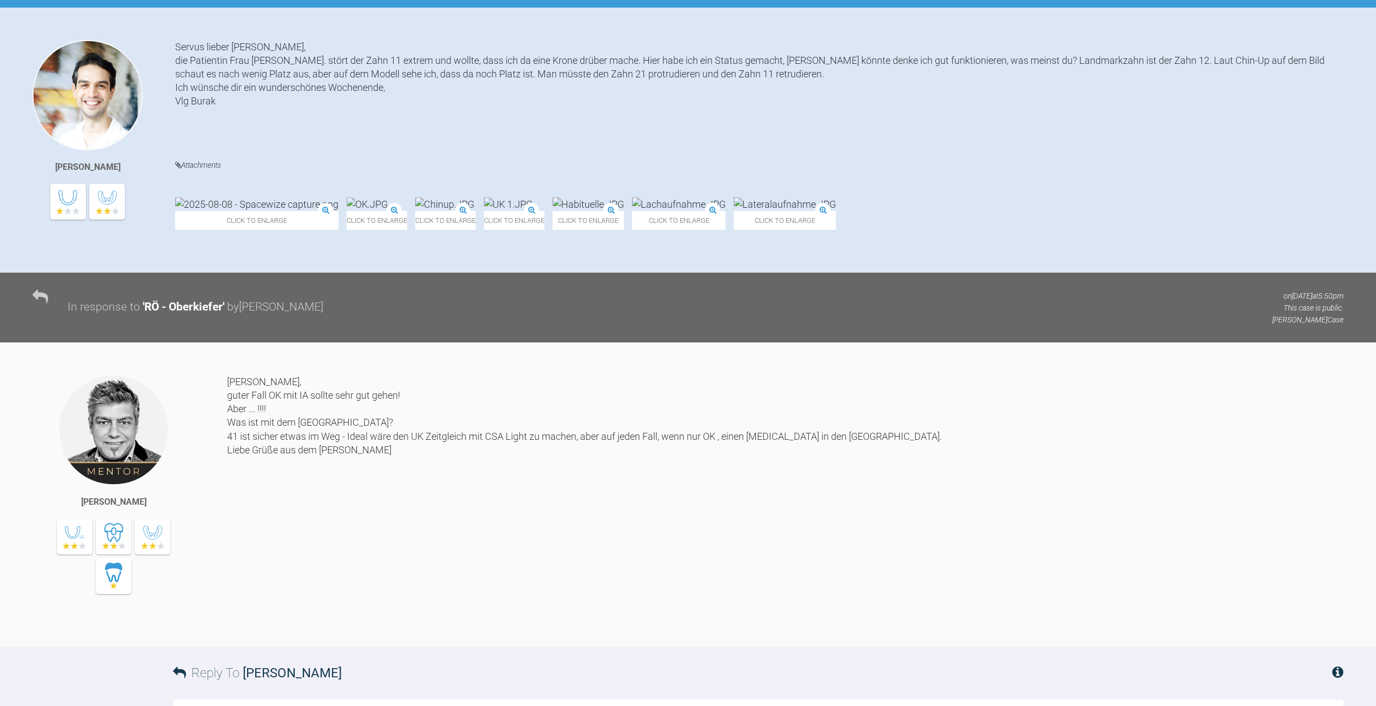 Image resolution: width=1376 pixels, height=706 pixels. What do you see at coordinates (679, 204) in the screenshot?
I see `img: Lachaufnahme.JPG` at bounding box center [679, 204].